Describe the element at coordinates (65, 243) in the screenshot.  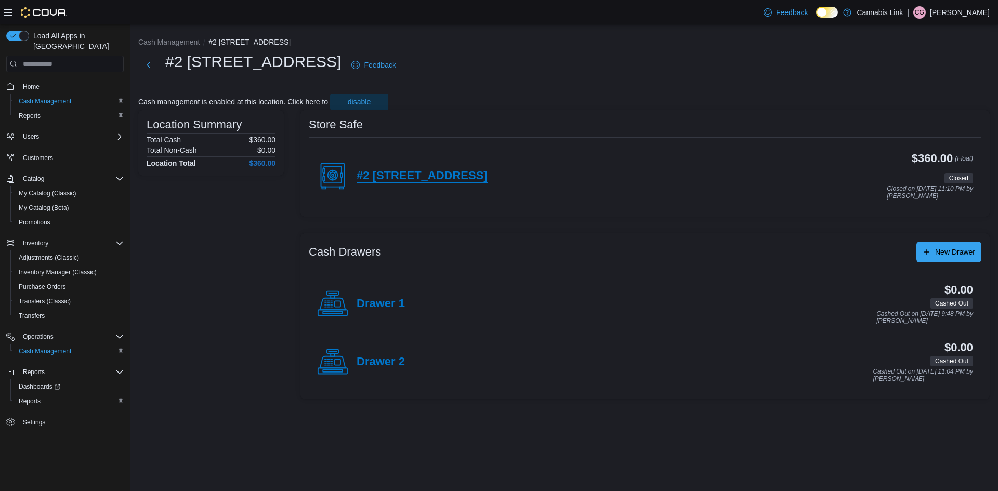
I see `button: Inventory` at that location.